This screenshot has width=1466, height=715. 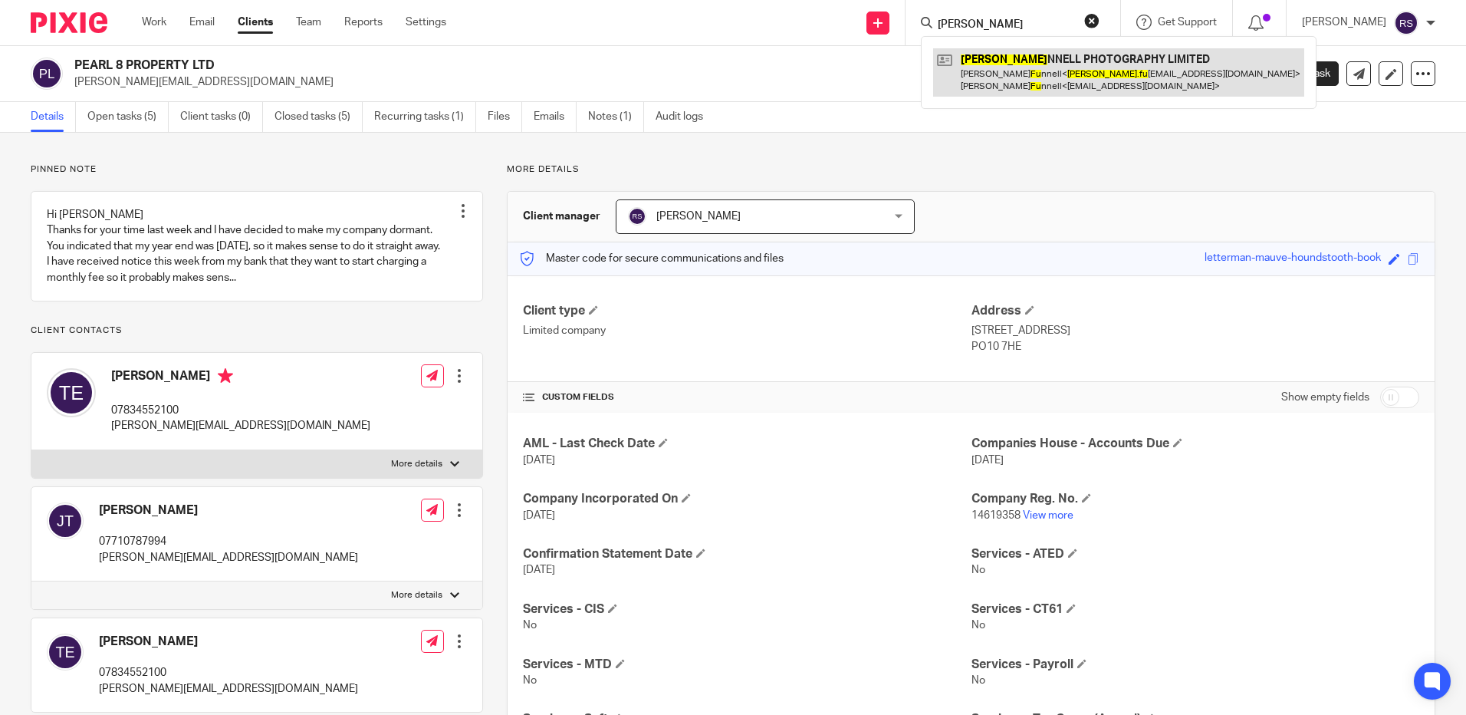 What do you see at coordinates (747, 609) in the screenshot?
I see `h4: Services - CIS` at bounding box center [747, 609].